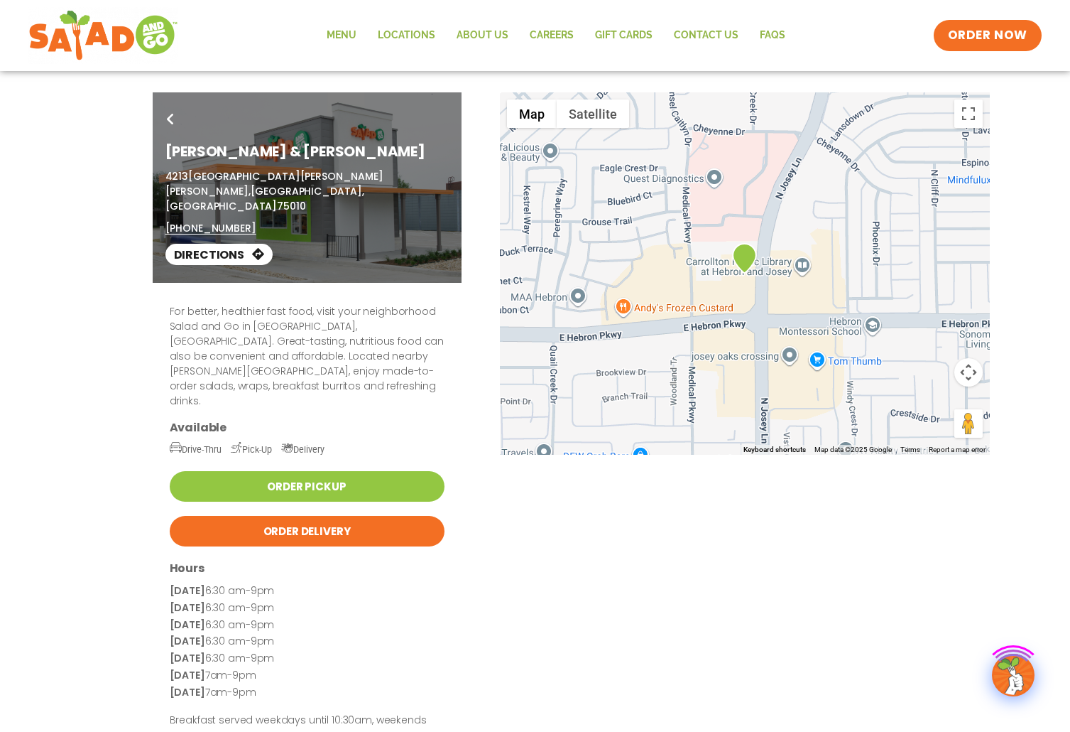 Image resolution: width=1070 pixels, height=732 pixels. Describe the element at coordinates (624, 36) in the screenshot. I see `a: GIFT CARDS` at that location.